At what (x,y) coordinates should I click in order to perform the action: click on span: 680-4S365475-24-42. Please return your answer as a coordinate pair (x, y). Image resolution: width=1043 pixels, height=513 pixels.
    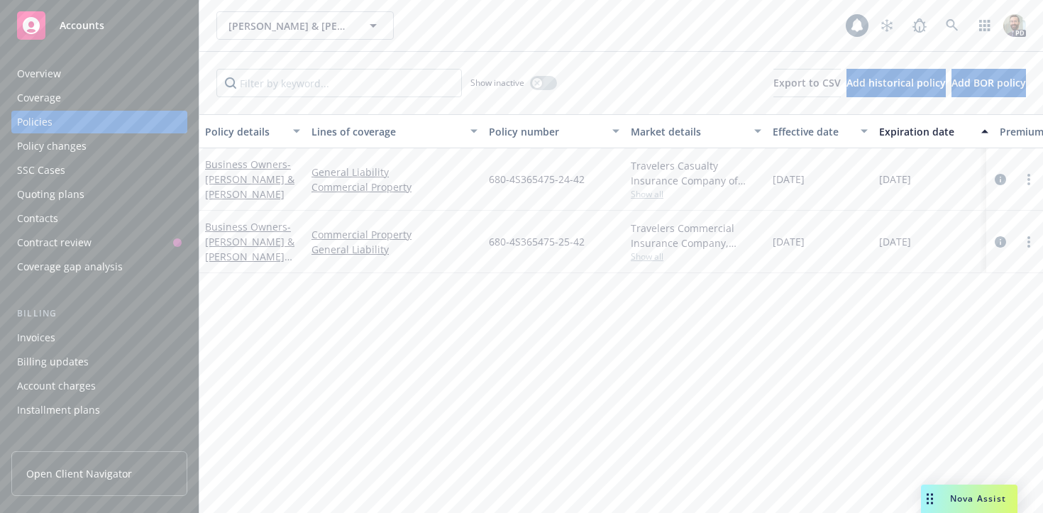
    Looking at the image, I should click on (536, 179).